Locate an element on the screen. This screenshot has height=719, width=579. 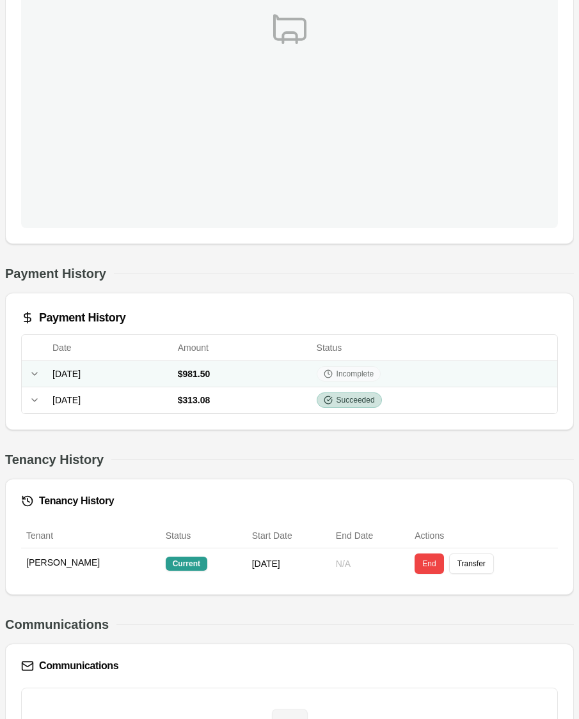
th: End Date is located at coordinates (369, 536).